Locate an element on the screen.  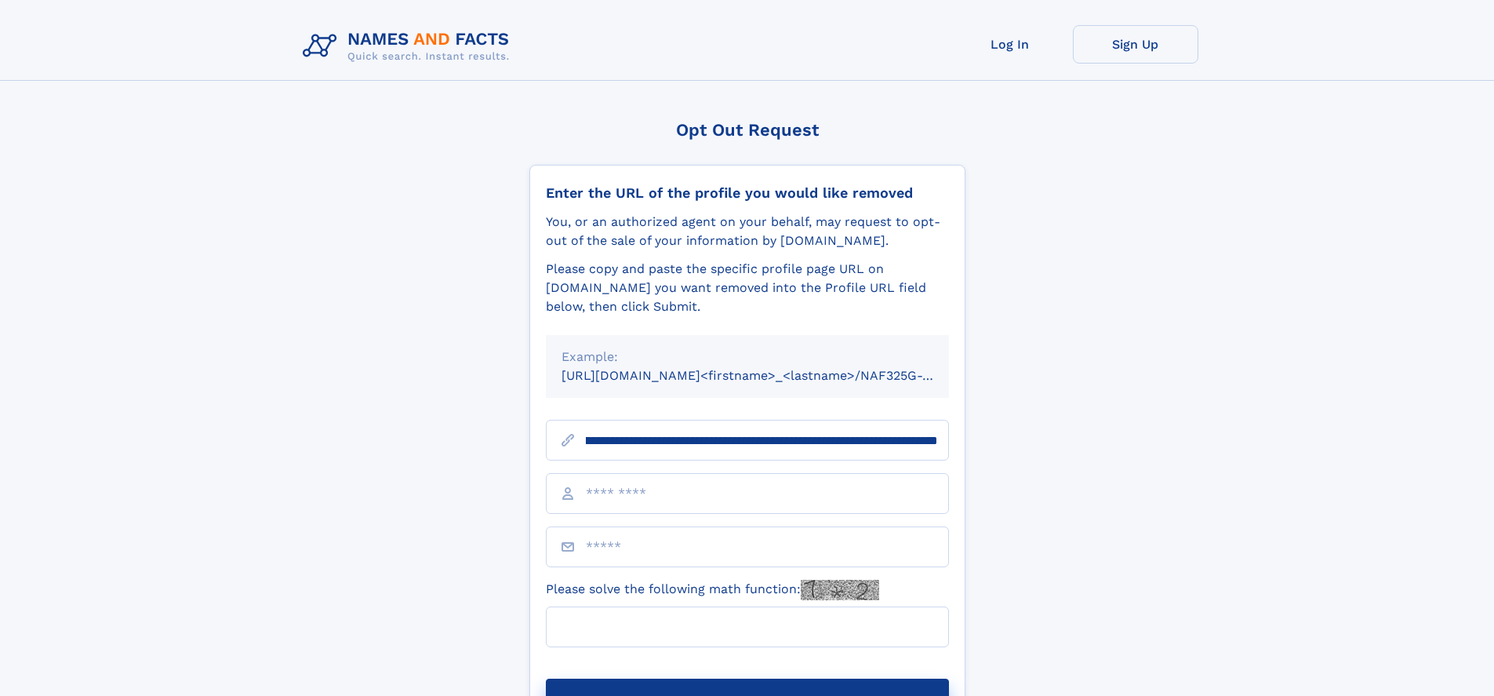
img: Logo Names and Facts is located at coordinates (409, 46).